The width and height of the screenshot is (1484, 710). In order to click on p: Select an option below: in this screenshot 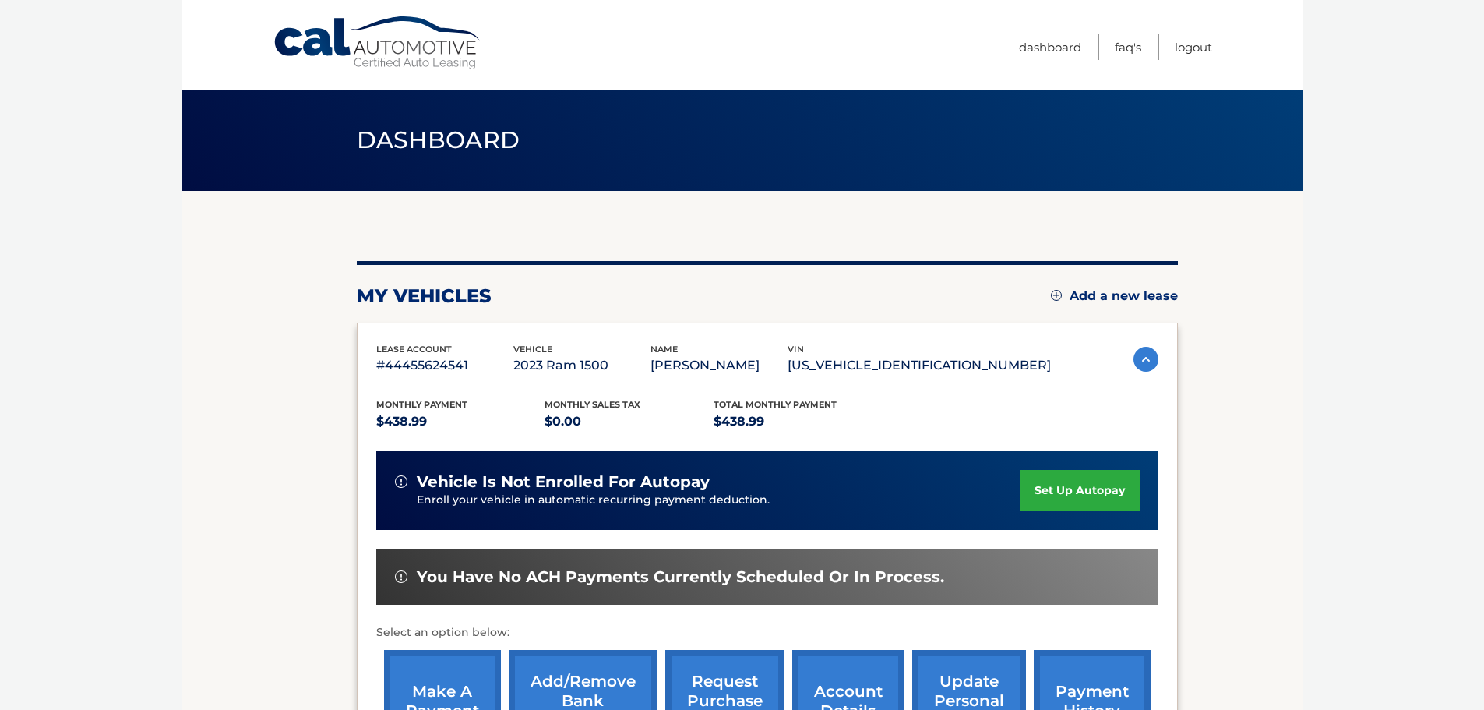, I will do `click(767, 633)`.